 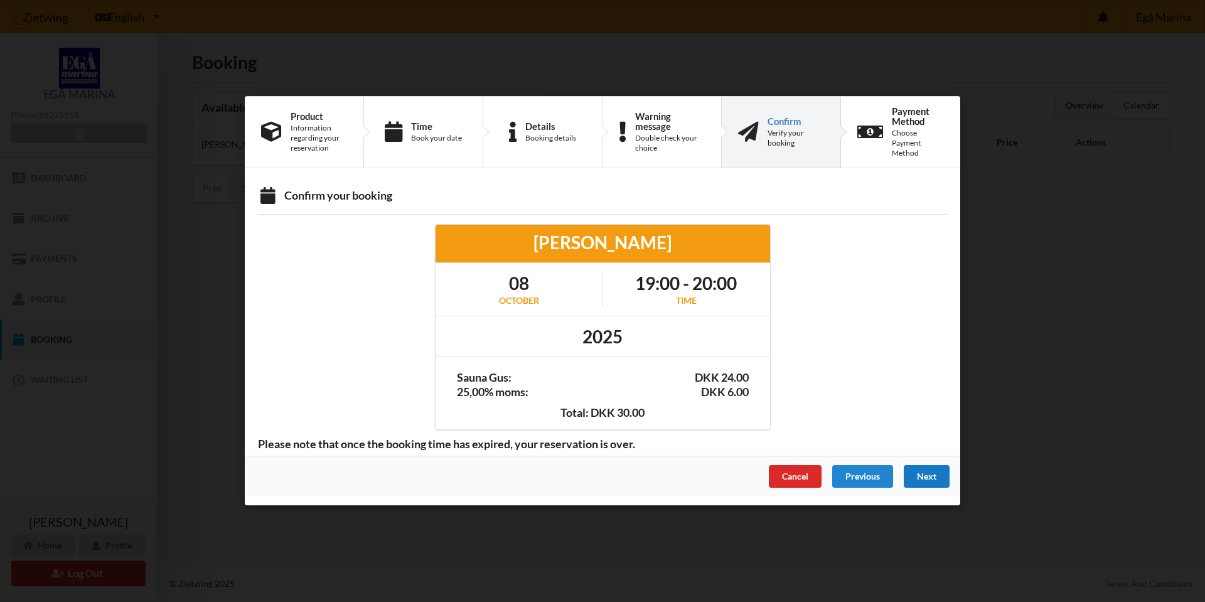 What do you see at coordinates (686, 284) in the screenshot?
I see `h1: 19:00 - 20:00` at bounding box center [686, 284].